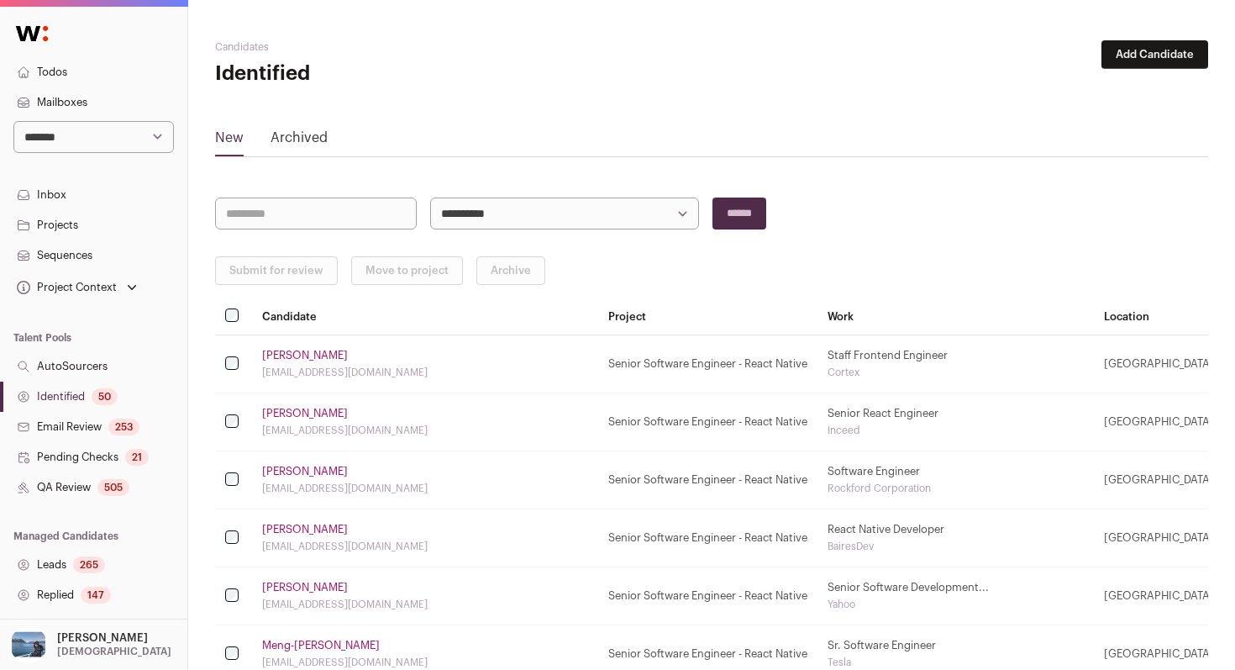  What do you see at coordinates (229, 141) in the screenshot?
I see `a: New` at bounding box center [229, 141].